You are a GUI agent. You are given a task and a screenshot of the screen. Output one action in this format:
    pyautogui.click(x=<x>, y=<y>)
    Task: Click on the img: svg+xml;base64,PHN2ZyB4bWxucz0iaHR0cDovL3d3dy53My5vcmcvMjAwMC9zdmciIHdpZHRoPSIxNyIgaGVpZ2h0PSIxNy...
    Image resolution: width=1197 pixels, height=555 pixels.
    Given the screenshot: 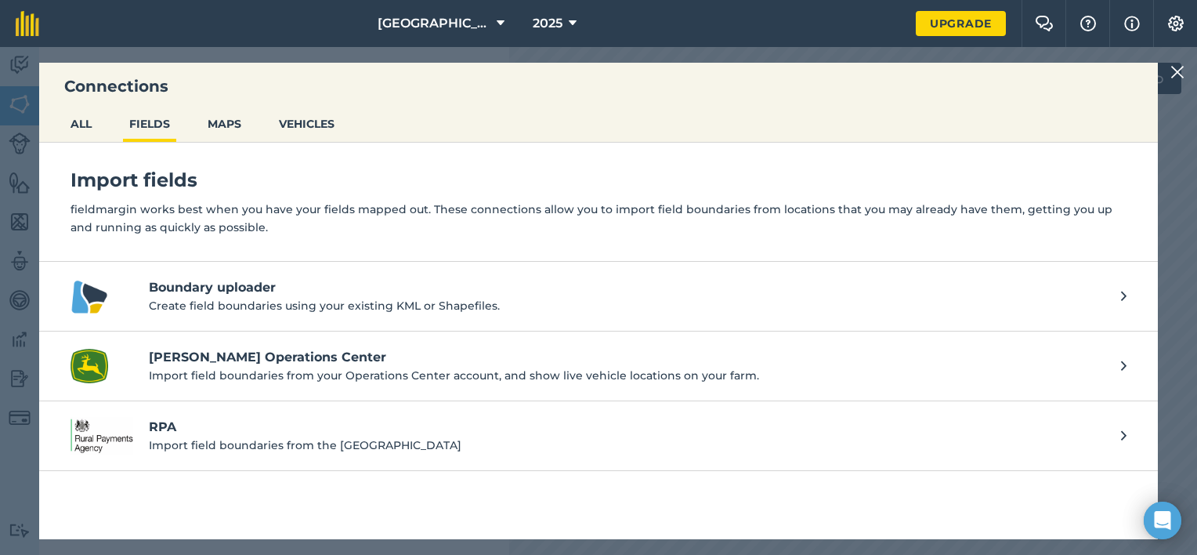 What is the action you would take?
    pyautogui.click(x=1132, y=23)
    